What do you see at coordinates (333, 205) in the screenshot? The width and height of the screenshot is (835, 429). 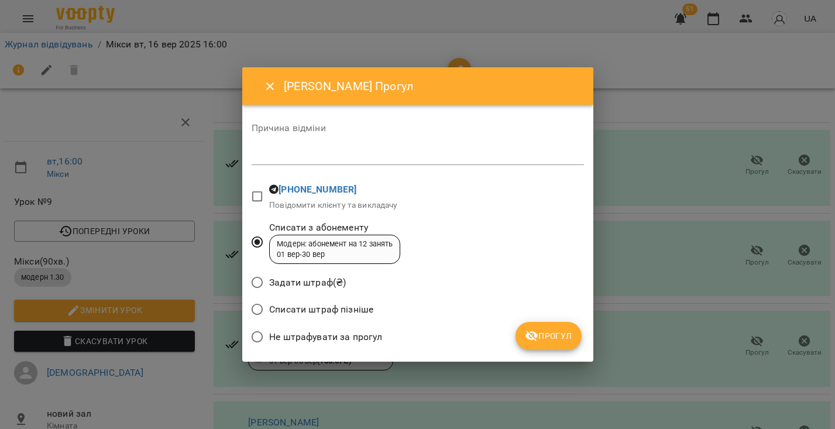 I see `p: Повідомити клієнту та викладачу` at bounding box center [333, 205].